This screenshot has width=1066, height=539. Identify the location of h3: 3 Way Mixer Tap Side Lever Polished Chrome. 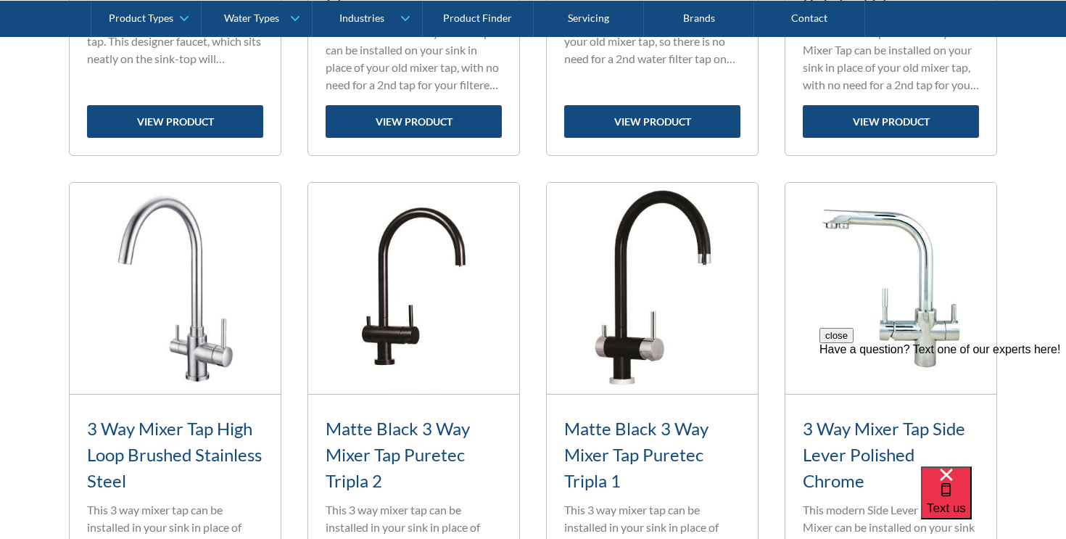
(890, 455).